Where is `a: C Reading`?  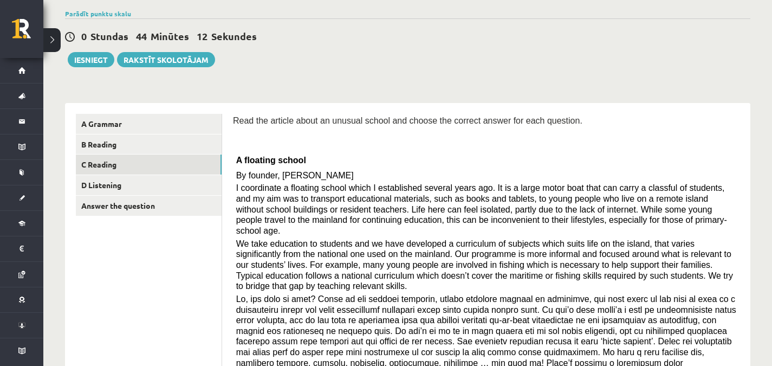 a: C Reading is located at coordinates (148, 164).